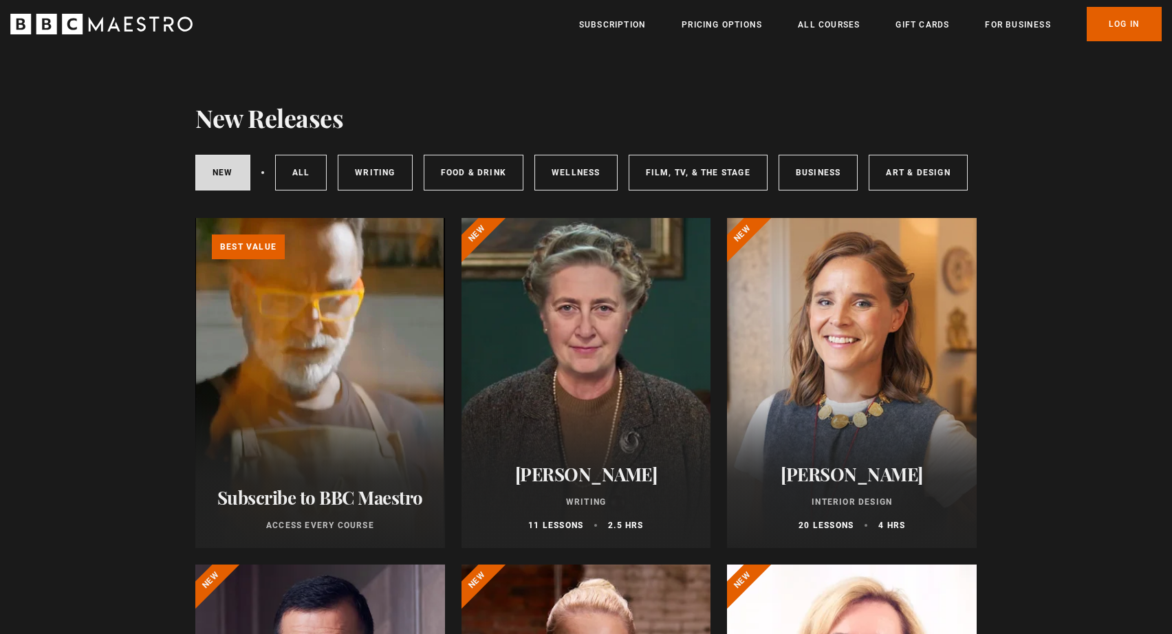  What do you see at coordinates (101, 24) in the screenshot?
I see `a: BBC Maestro` at bounding box center [101, 24].